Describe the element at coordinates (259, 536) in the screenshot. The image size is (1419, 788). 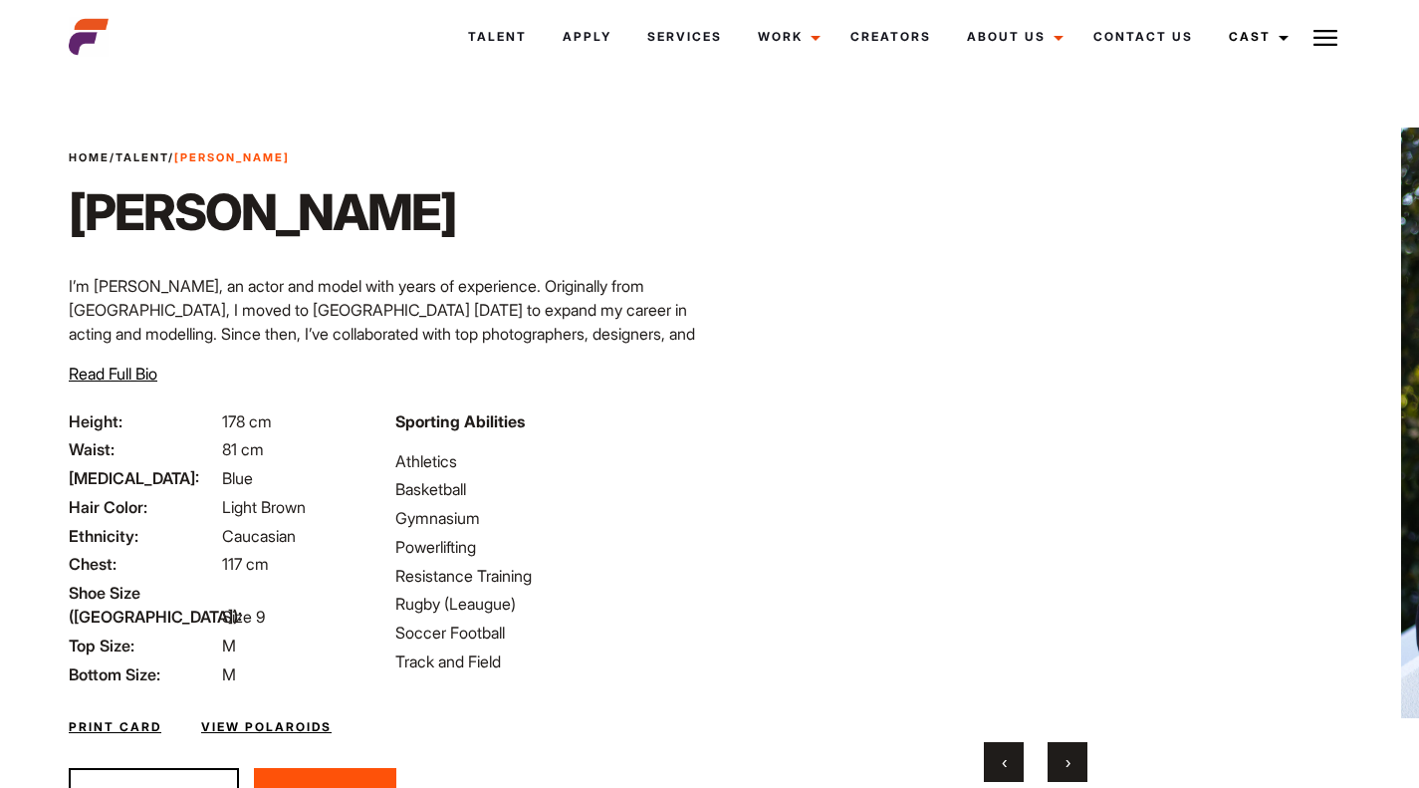
I see `span: Caucasian` at that location.